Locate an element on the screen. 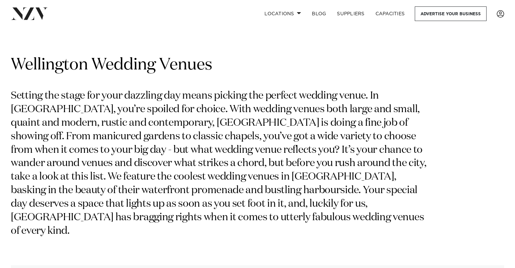 The image size is (515, 268). h1: Wellington Wedding Venues is located at coordinates (257, 65).